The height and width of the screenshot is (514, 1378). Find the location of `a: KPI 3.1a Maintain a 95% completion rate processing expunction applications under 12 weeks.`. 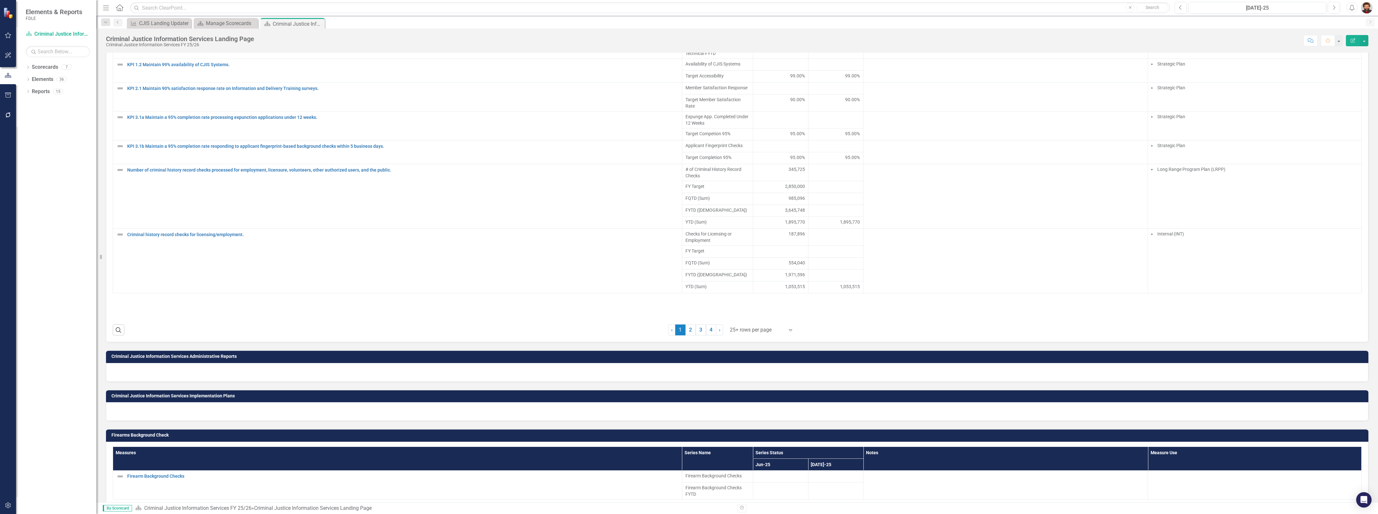

a: KPI 3.1a Maintain a 95% completion rate processing expunction applications under 12 weeks. is located at coordinates (403, 117).